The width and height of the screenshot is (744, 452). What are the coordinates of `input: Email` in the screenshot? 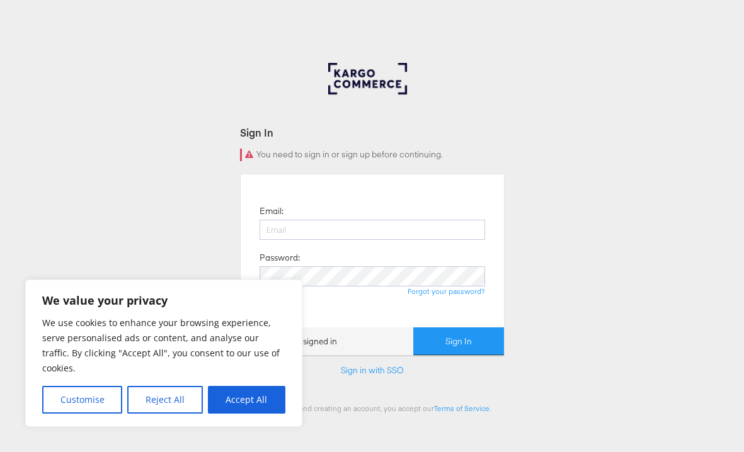 It's located at (372, 230).